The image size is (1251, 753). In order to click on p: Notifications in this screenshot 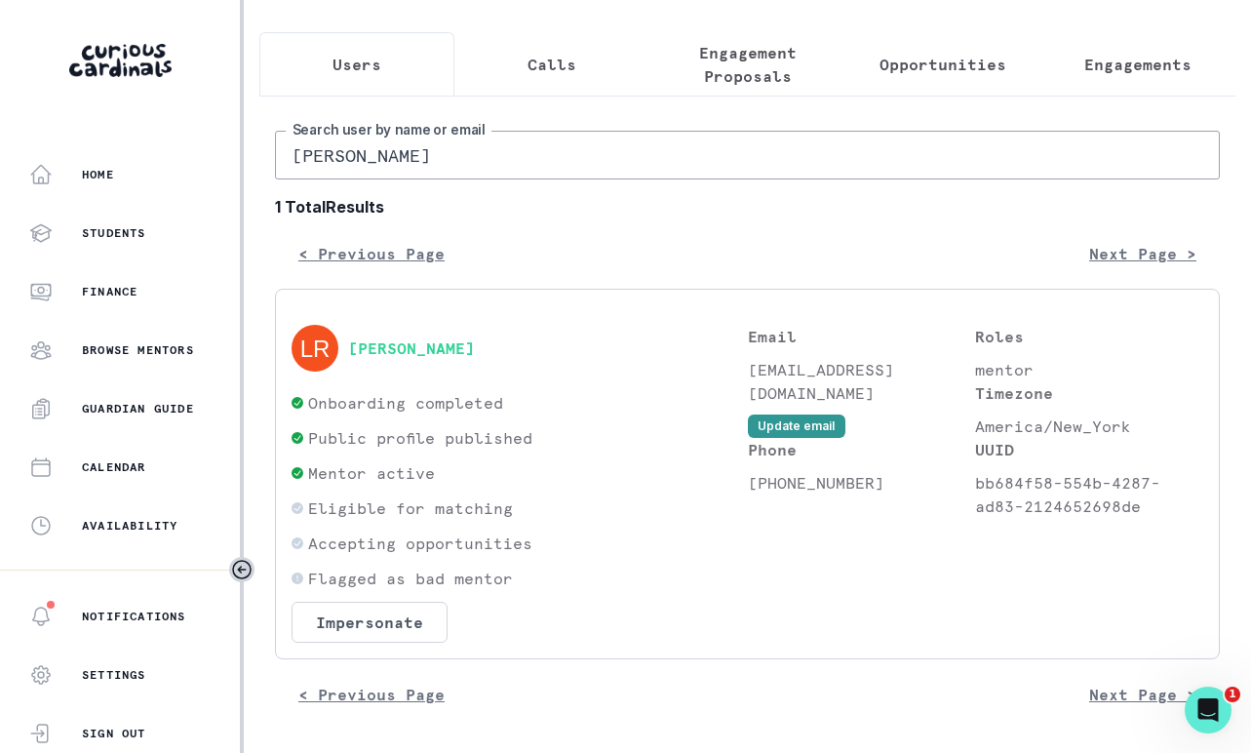, I will do `click(134, 616)`.